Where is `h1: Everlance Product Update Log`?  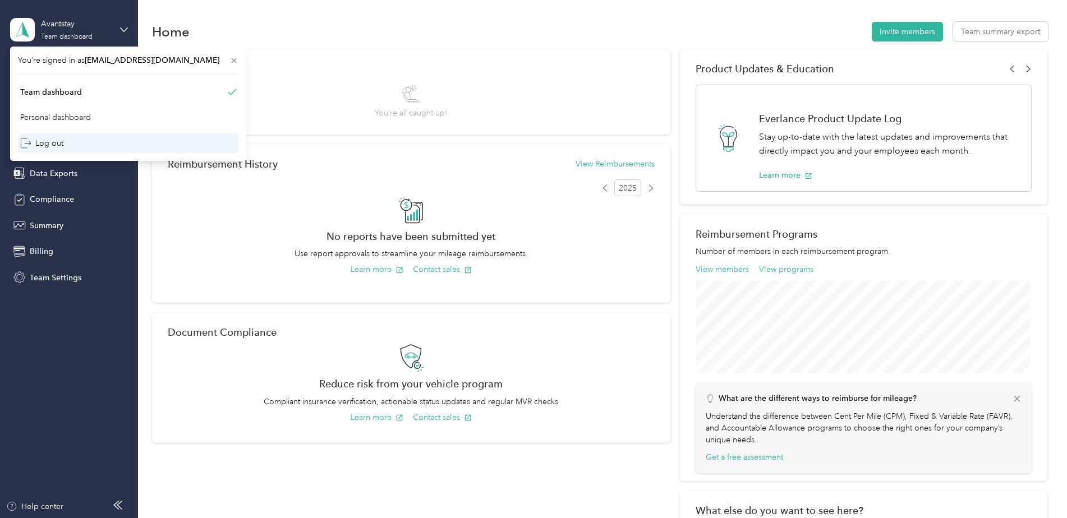
h1: Everlance Product Update Log is located at coordinates (889, 118).